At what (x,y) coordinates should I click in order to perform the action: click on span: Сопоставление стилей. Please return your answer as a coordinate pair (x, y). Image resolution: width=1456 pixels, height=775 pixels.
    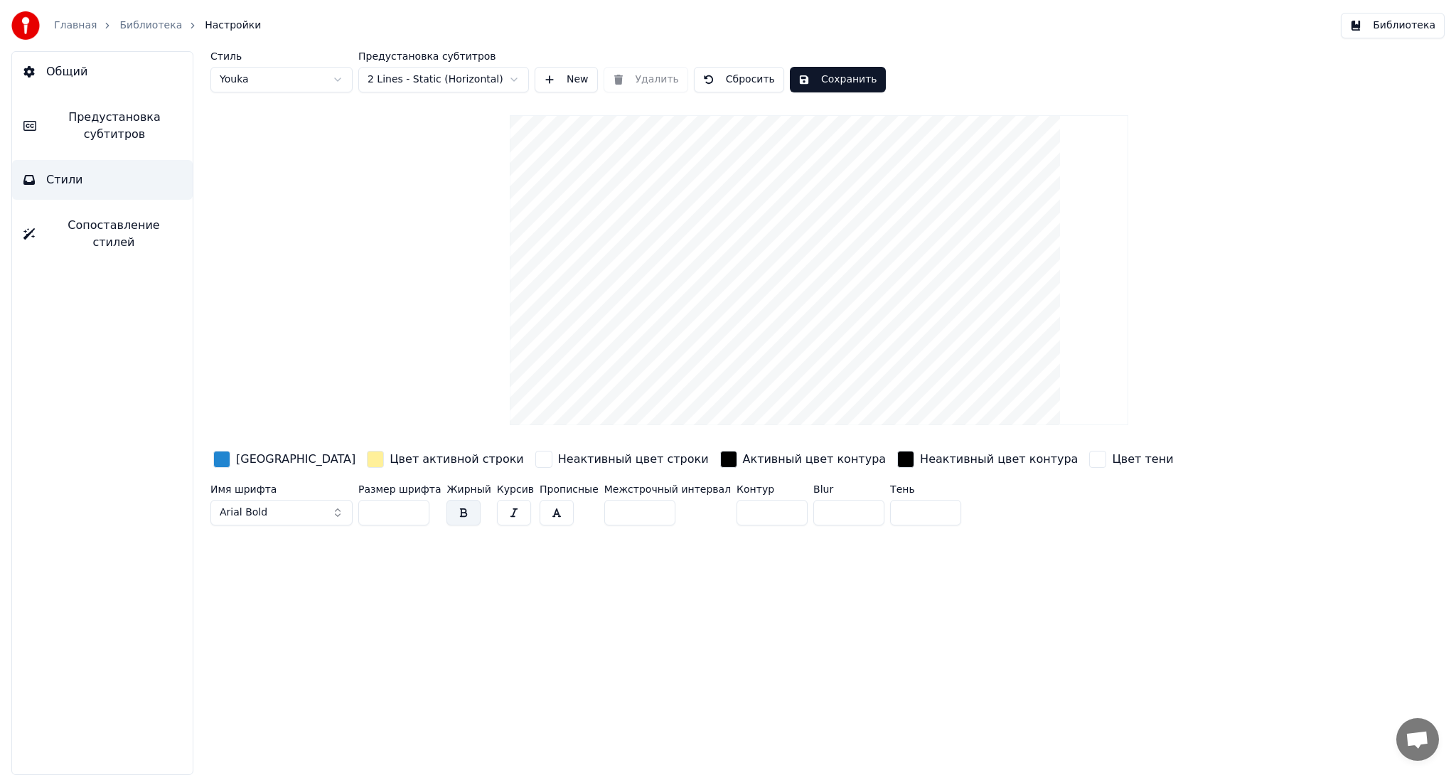
    Looking at the image, I should click on (114, 234).